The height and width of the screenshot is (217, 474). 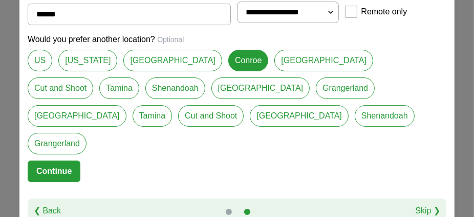 I want to click on p: Would you prefer another location?, so click(x=237, y=39).